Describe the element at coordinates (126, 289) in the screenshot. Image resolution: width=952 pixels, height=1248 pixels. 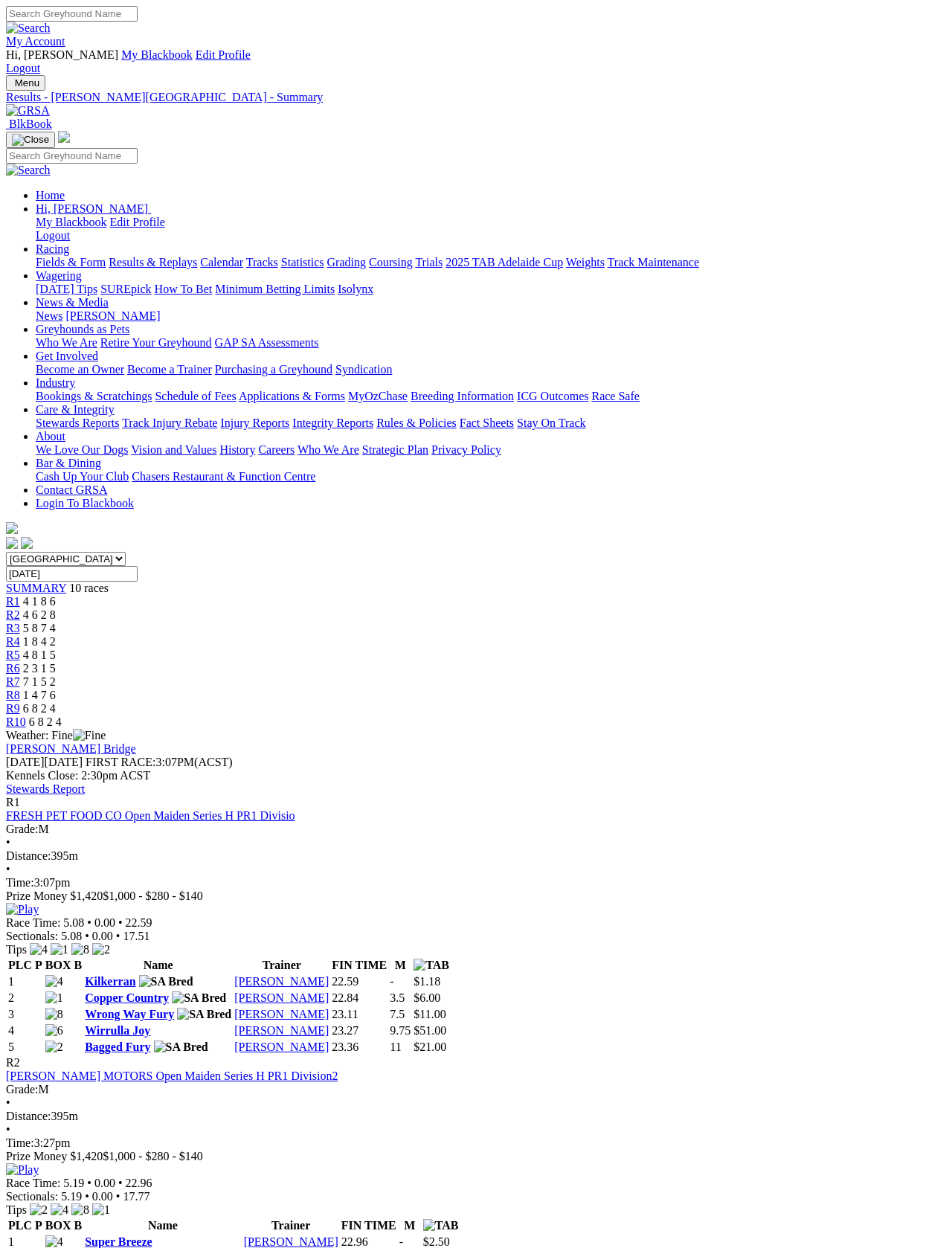
I see `a: SUREpick` at that location.